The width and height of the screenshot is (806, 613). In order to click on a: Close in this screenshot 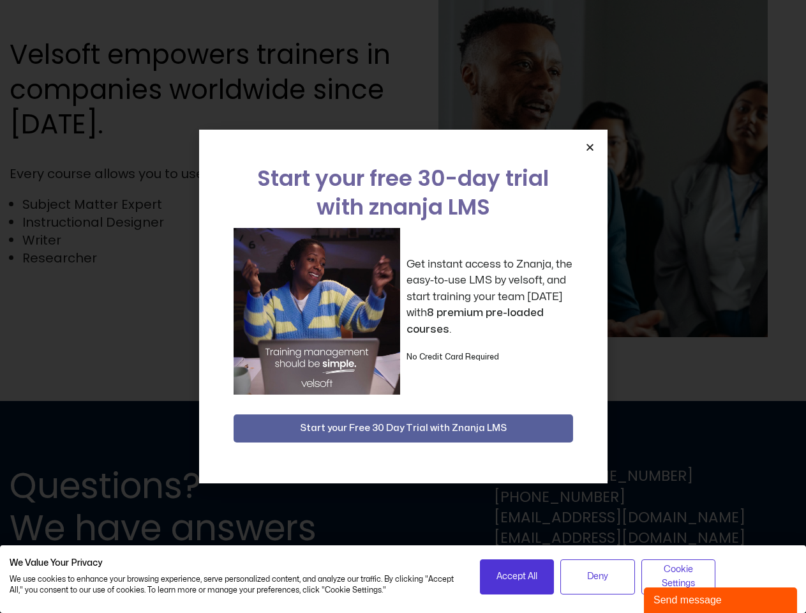, I will do `click(590, 147)`.